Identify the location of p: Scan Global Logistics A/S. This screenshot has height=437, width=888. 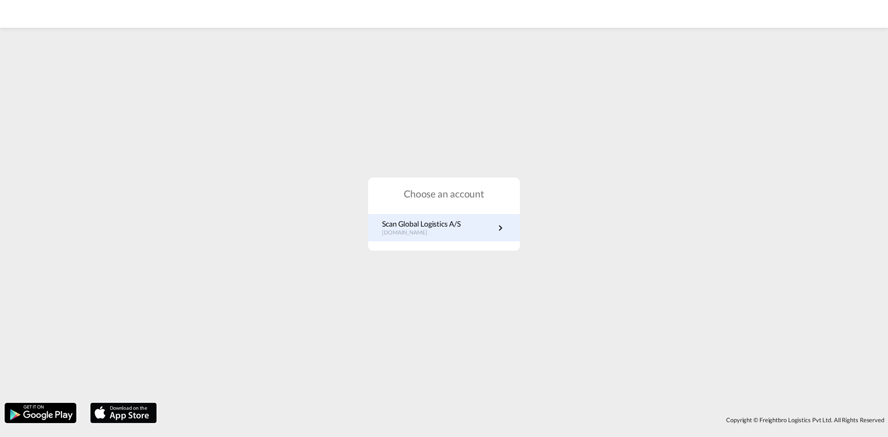
(422, 224).